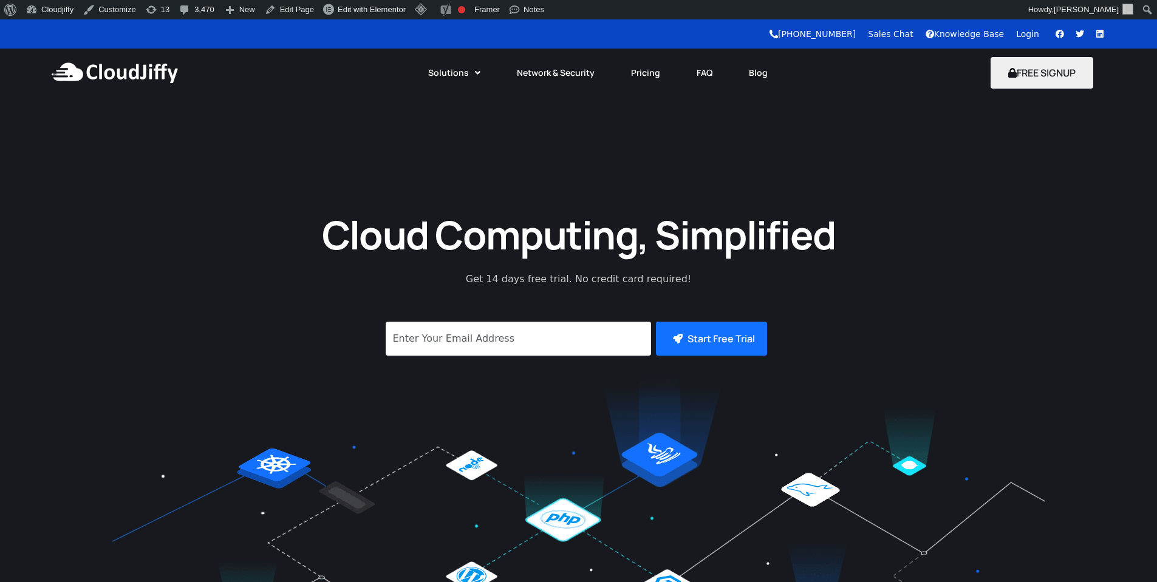  What do you see at coordinates (646, 73) in the screenshot?
I see `a: Pricing` at bounding box center [646, 73].